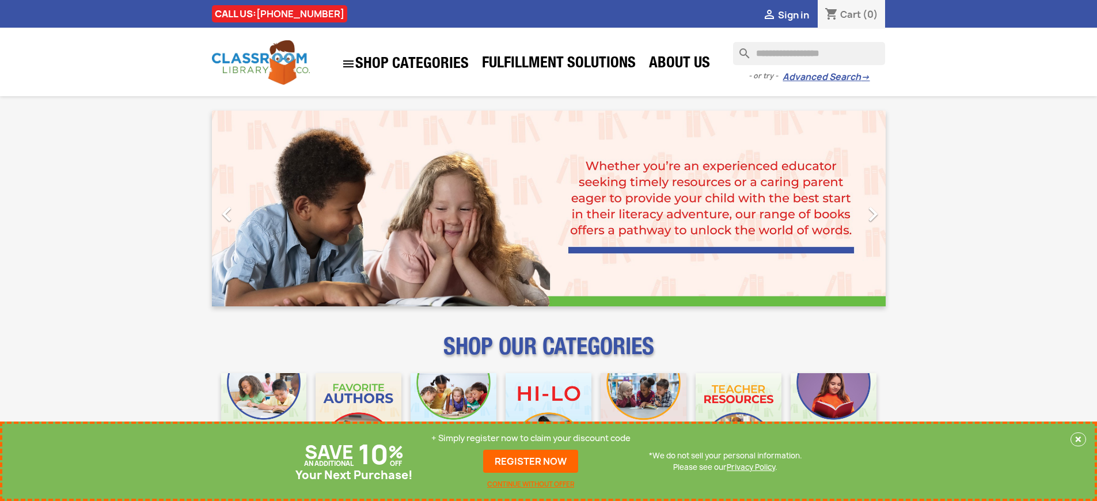 Image resolution: width=1097 pixels, height=501 pixels. Describe the element at coordinates (740, 49) in the screenshot. I see `i: search` at that location.